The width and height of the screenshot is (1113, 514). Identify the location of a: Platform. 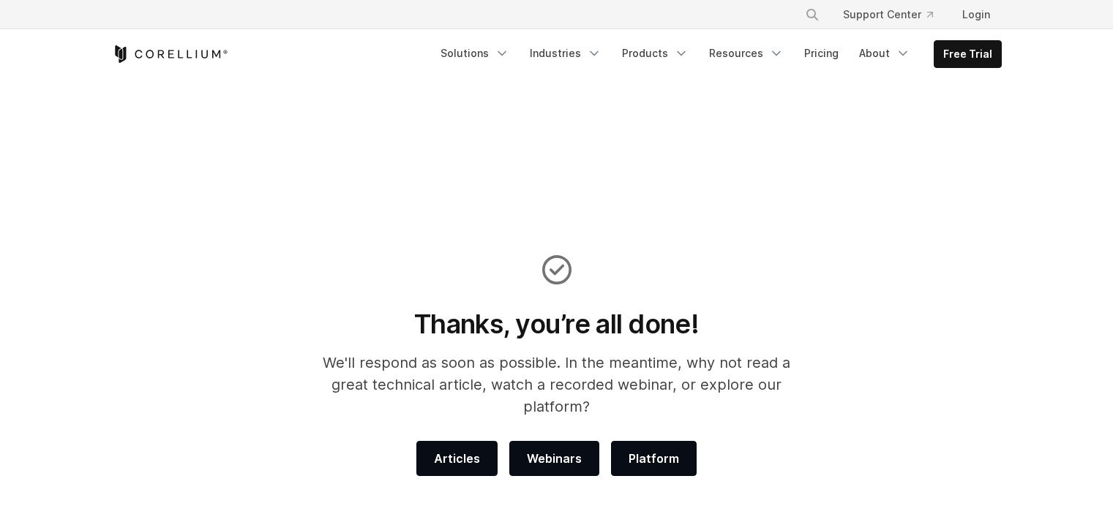
(653, 459).